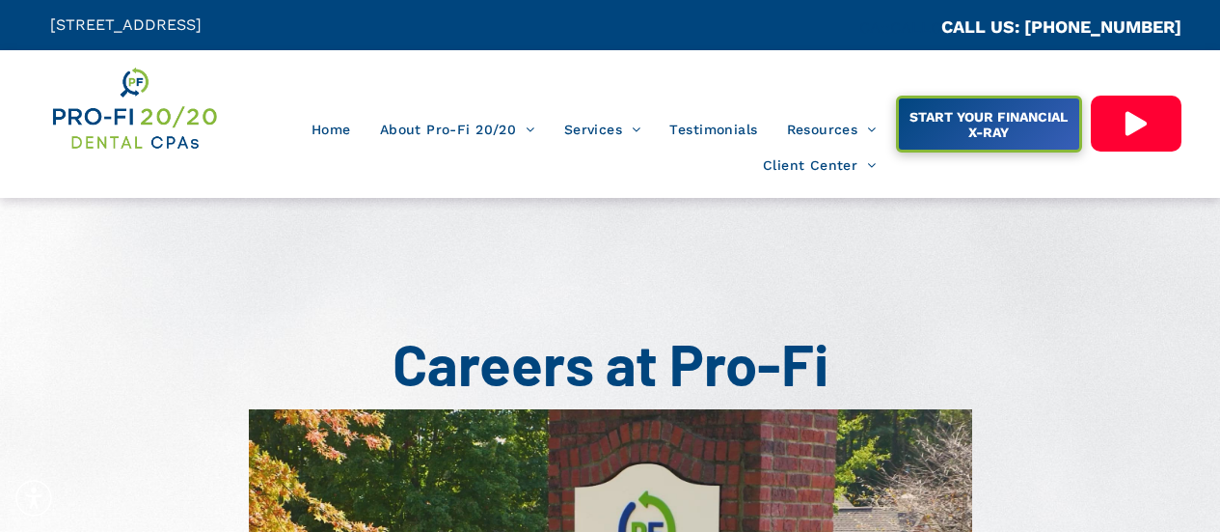  Describe the element at coordinates (603, 129) in the screenshot. I see `a: Services` at that location.